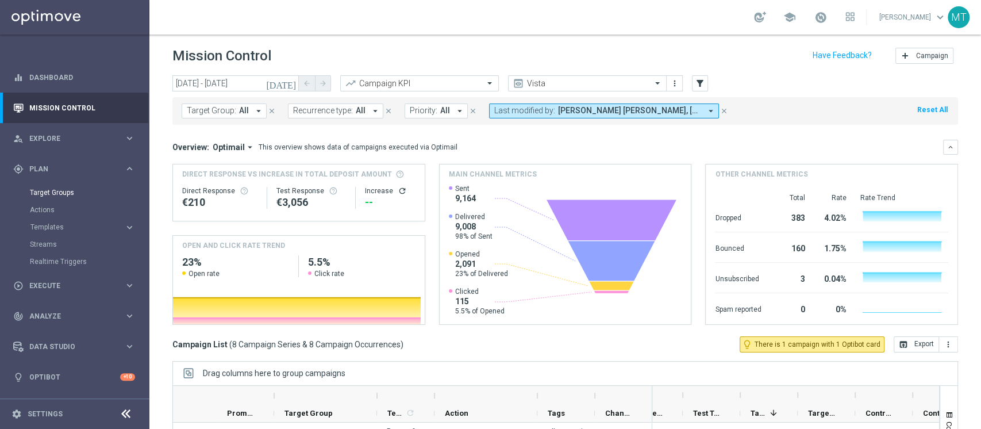  Describe the element at coordinates (74, 286) in the screenshot. I see `div: play_circle_outline Execute keyboard_arrow_right` at that location.